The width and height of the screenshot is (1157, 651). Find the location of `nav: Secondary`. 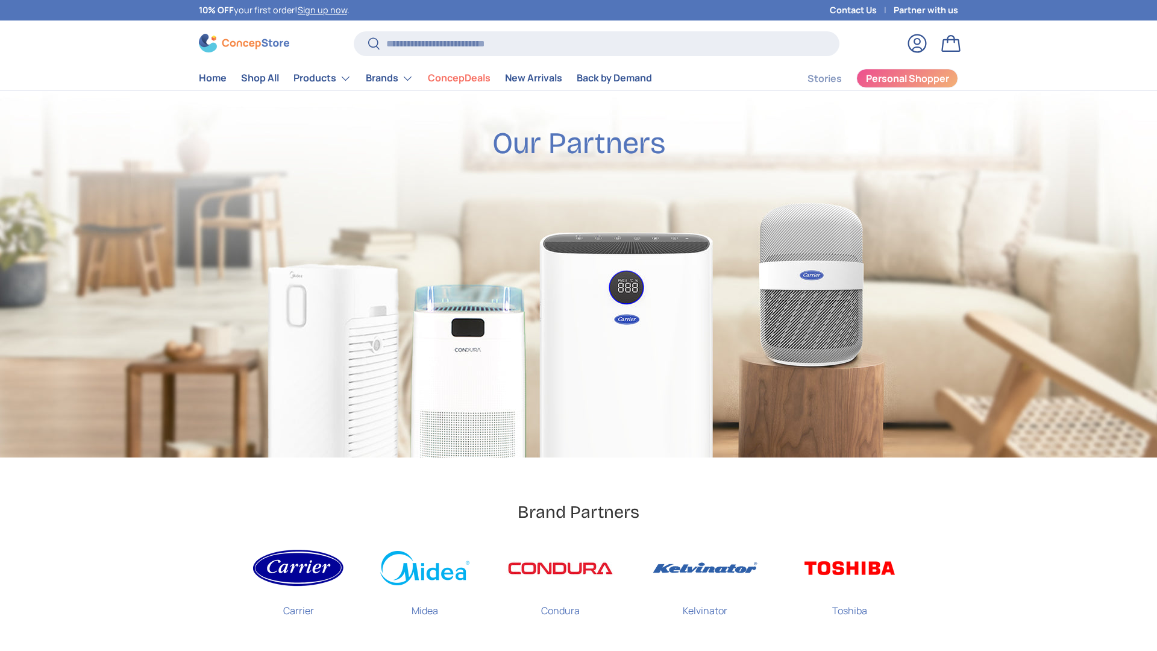

nav: Secondary is located at coordinates (868, 78).